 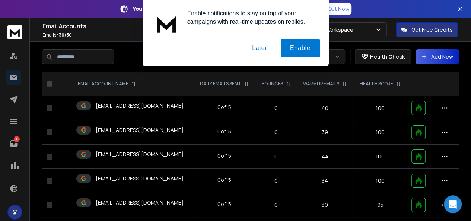 I want to click on p: 1, so click(x=17, y=139).